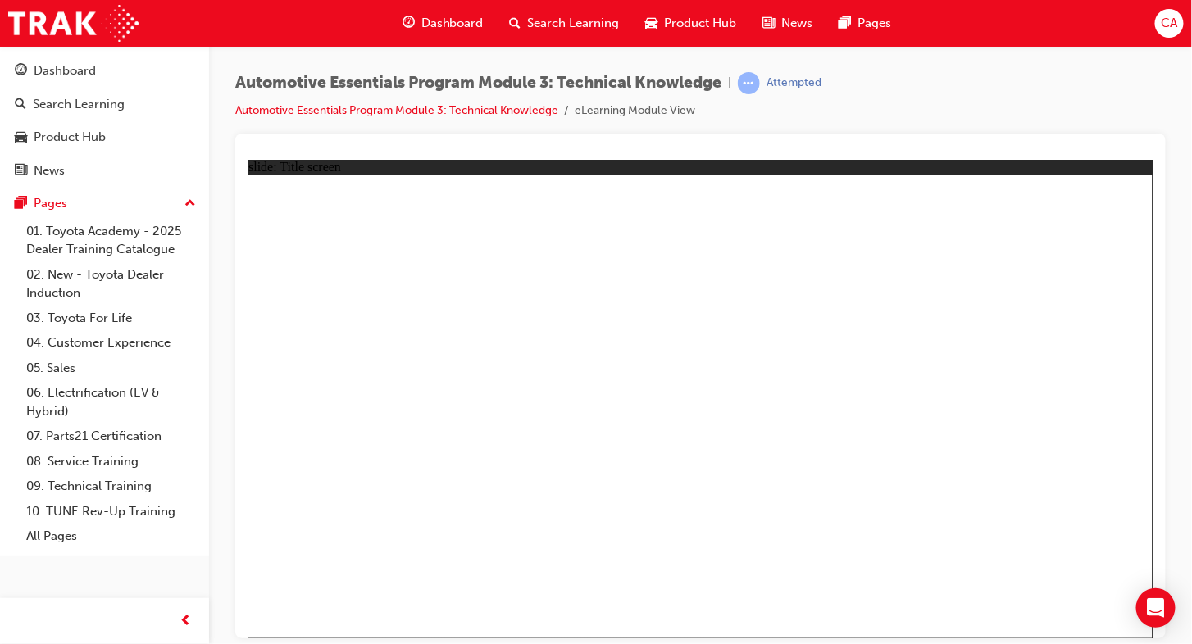 The width and height of the screenshot is (1192, 644). Describe the element at coordinates (111, 436) in the screenshot. I see `a: 07. Parts21 Certification` at that location.